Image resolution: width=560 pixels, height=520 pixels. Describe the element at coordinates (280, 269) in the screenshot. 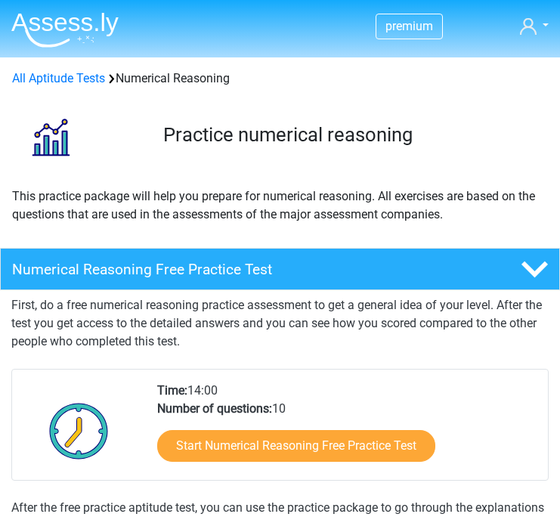

I see `a: Numerical Reasoning Free Practice Test` at that location.